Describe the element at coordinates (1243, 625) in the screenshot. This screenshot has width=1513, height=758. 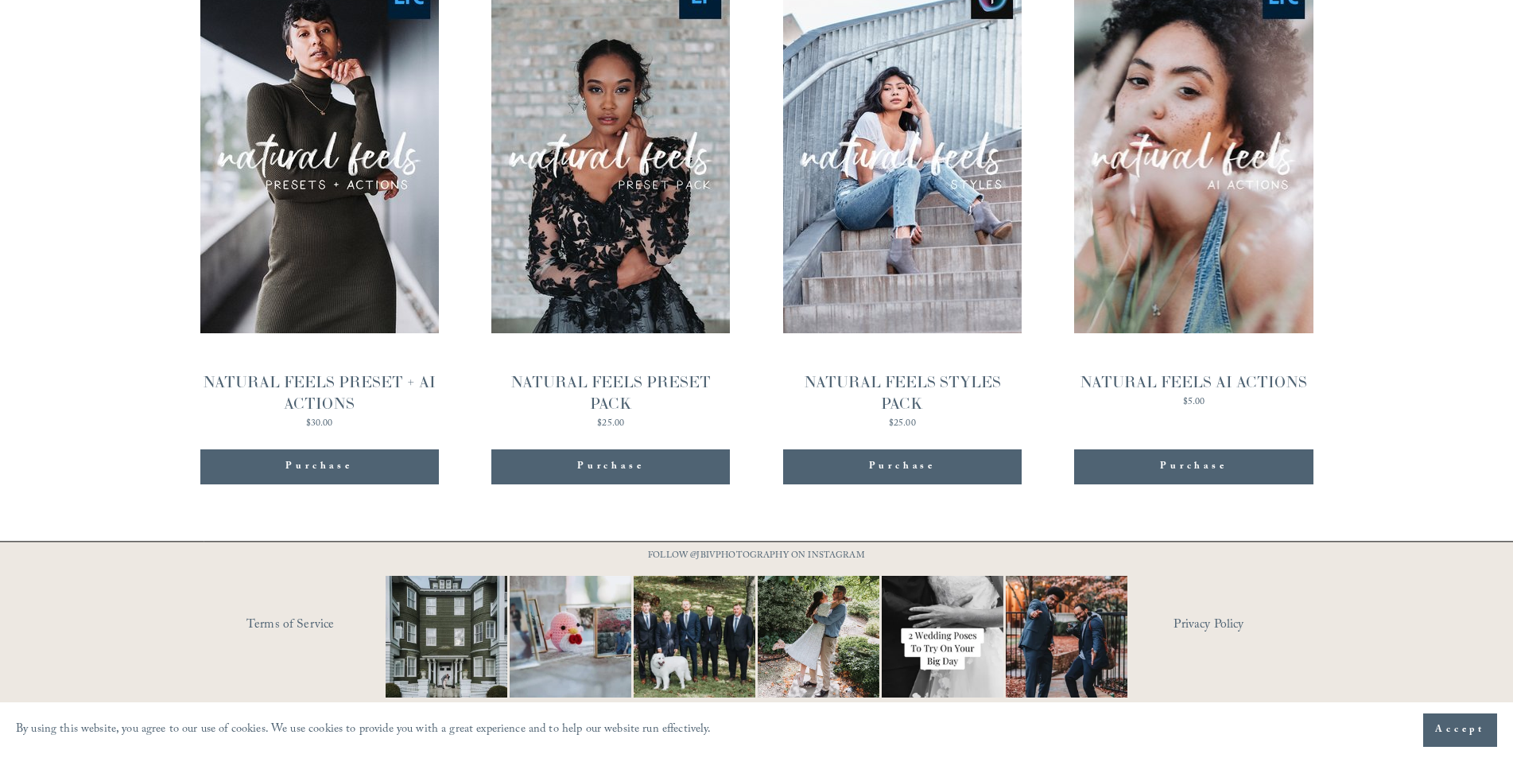
I see `a: Privacy Policy` at that location.